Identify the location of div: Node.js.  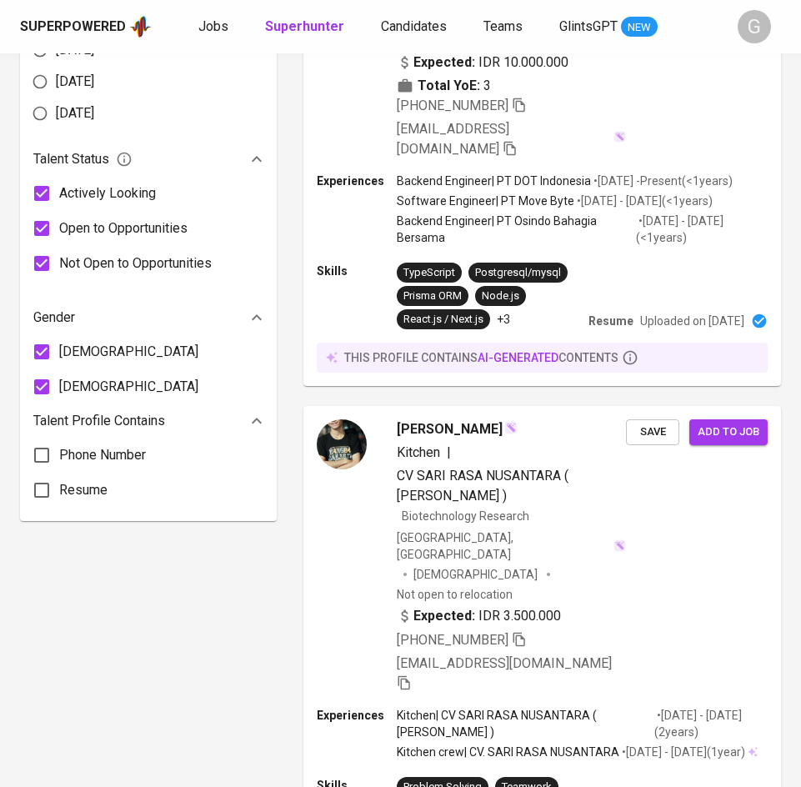
(500, 296).